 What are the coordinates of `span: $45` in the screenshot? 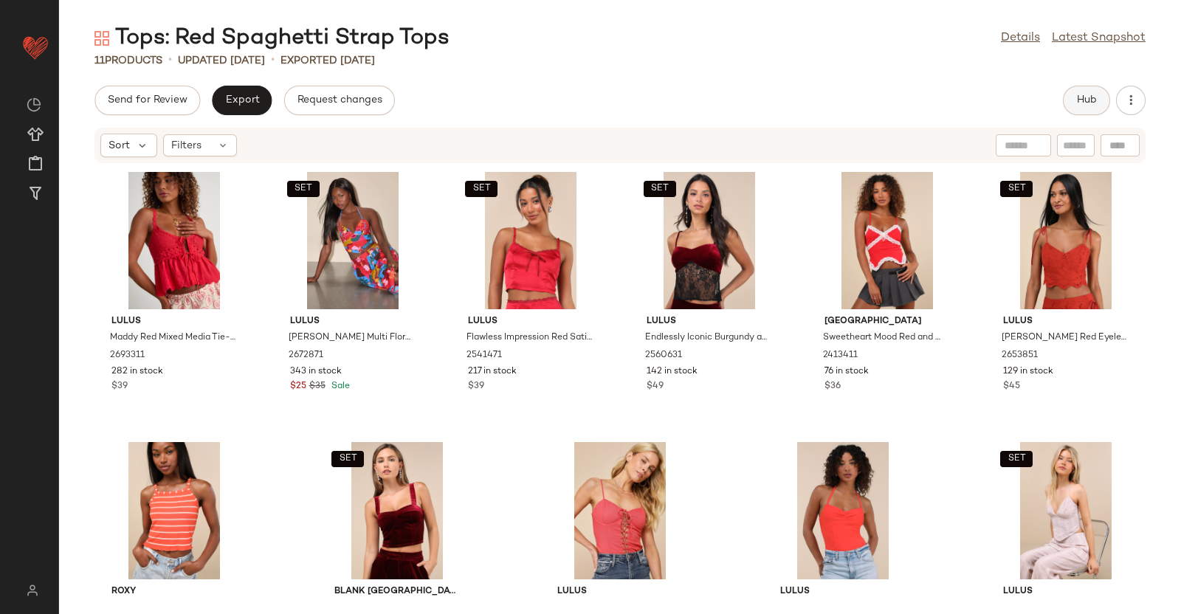 It's located at (1011, 387).